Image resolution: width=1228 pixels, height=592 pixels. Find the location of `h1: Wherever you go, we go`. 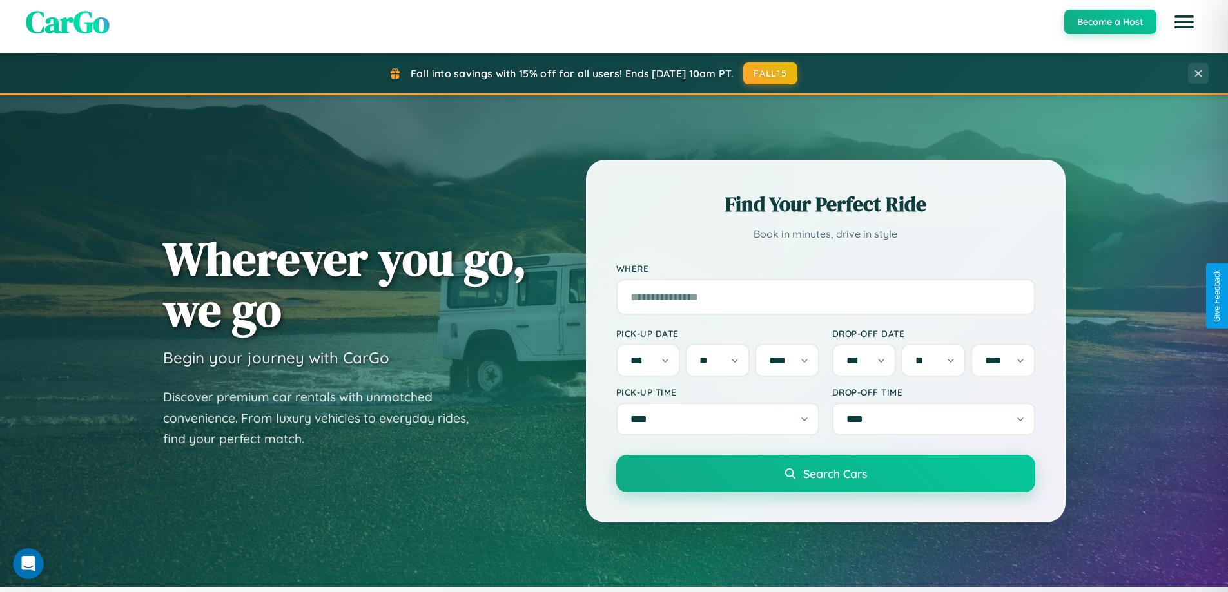

h1: Wherever you go, we go is located at coordinates (345, 284).